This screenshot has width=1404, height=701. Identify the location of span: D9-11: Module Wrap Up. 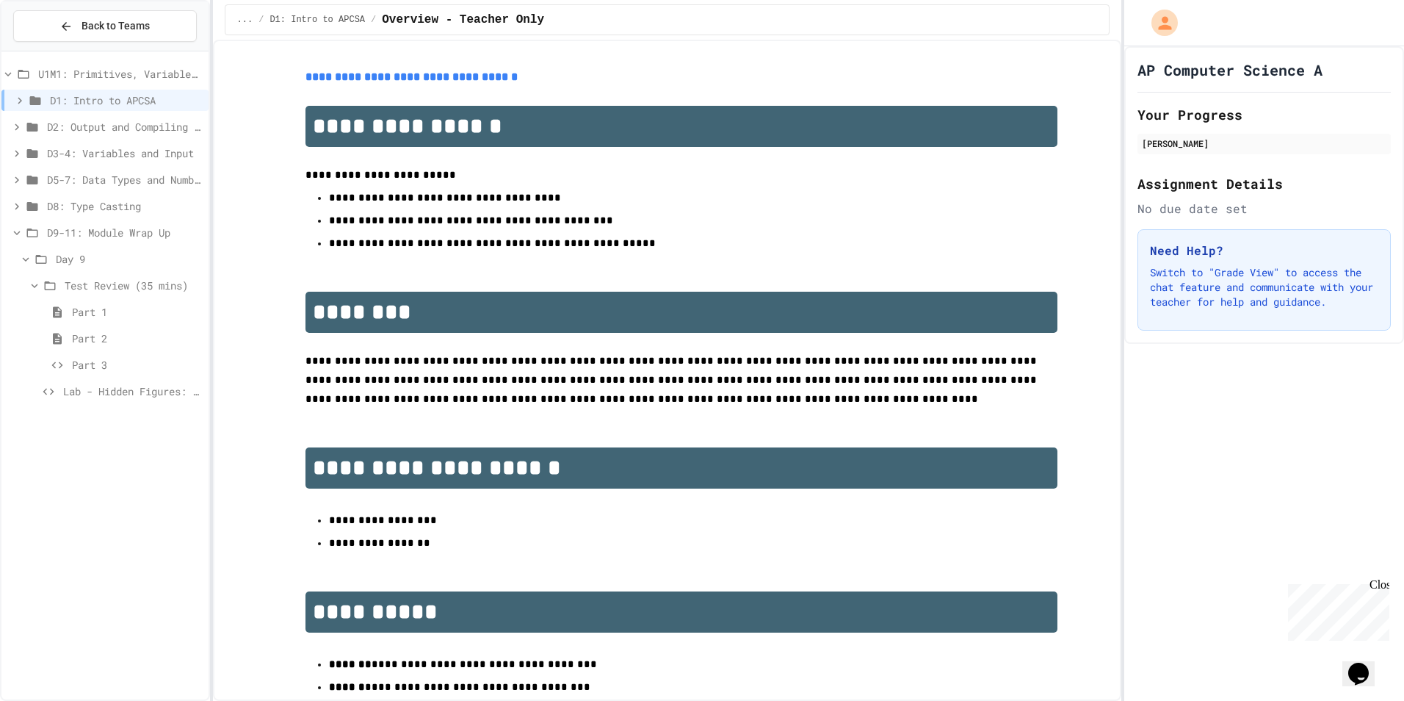
(125, 232).